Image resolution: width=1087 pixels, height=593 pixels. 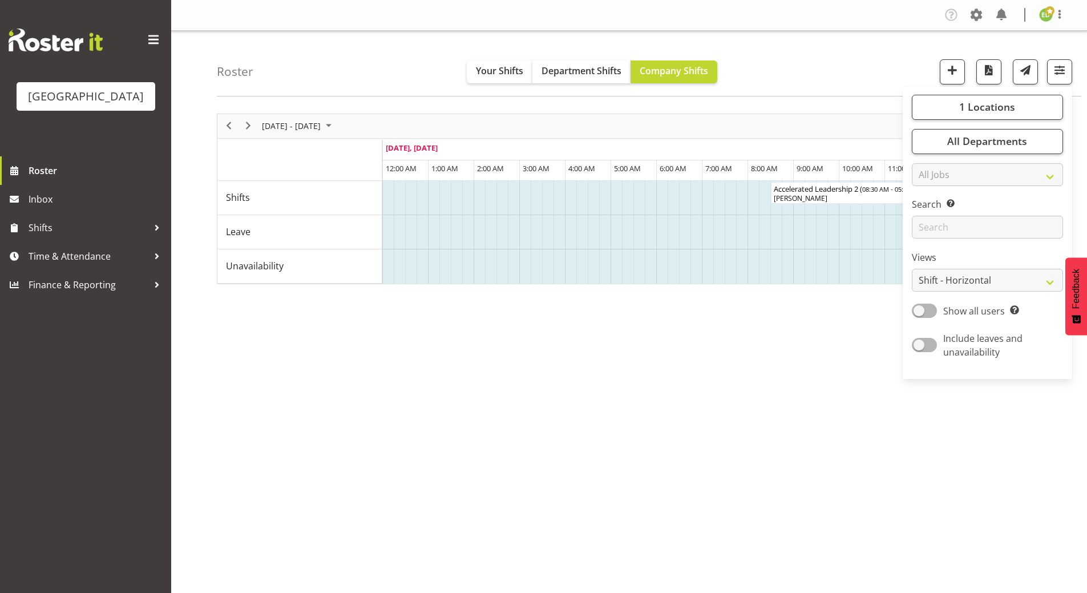 I want to click on span: 4:00 AM, so click(x=582, y=168).